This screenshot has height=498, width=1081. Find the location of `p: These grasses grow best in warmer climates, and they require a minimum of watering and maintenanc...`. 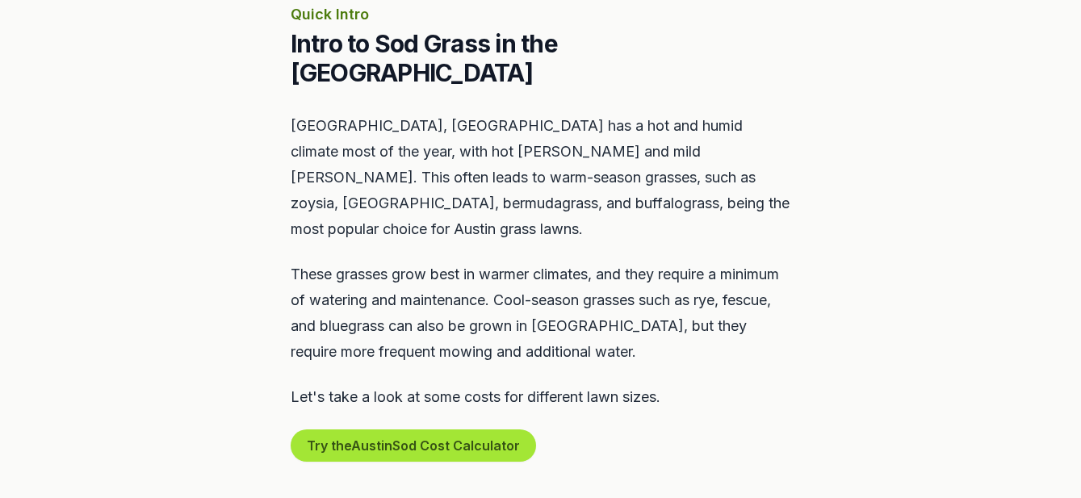

p: These grasses grow best in warmer climates, and they require a minimum of watering and maintenanc... is located at coordinates (541, 313).